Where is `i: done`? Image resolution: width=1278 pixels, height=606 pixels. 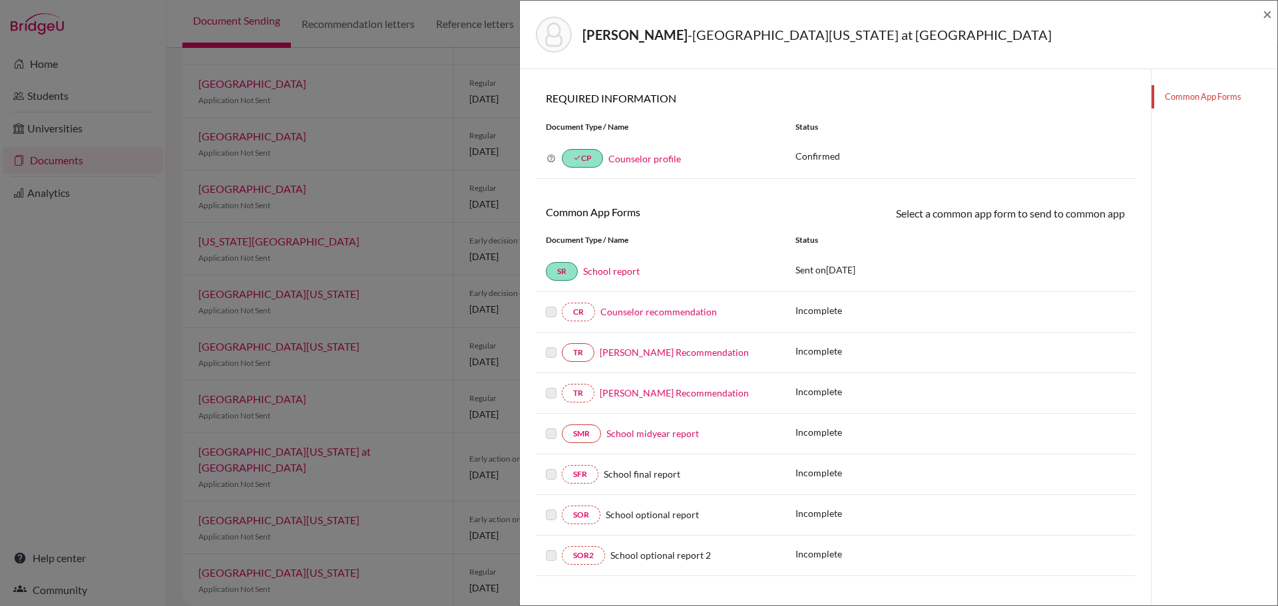 i: done is located at coordinates (577, 158).